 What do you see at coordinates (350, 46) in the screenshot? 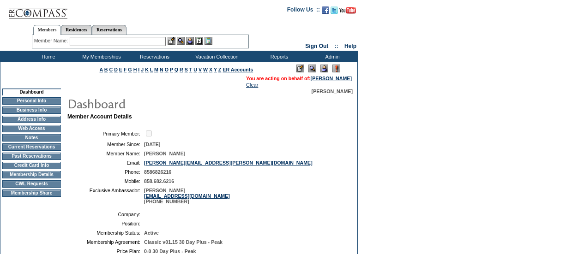
I see `a: Help` at bounding box center [350, 46].